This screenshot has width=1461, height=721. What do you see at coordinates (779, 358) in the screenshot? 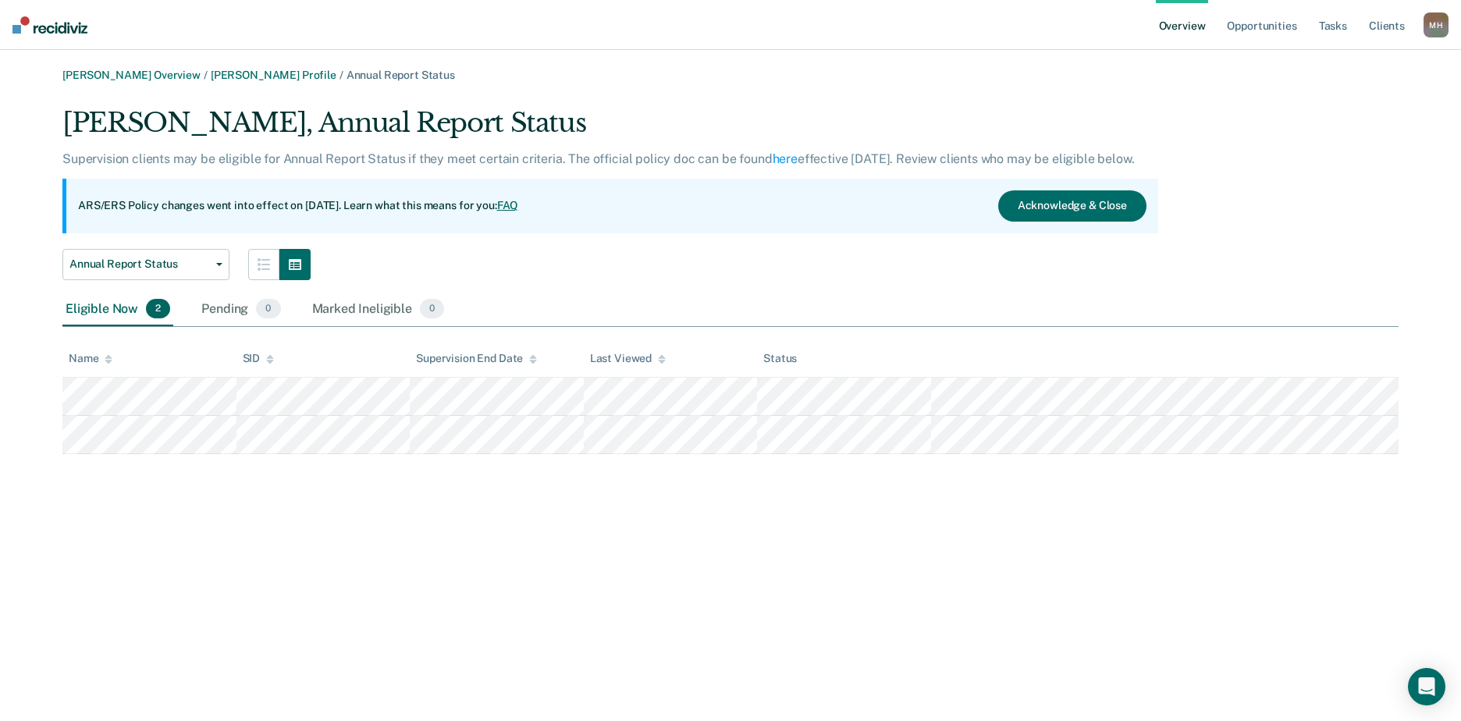
I see `div: Status` at bounding box center [779, 358].